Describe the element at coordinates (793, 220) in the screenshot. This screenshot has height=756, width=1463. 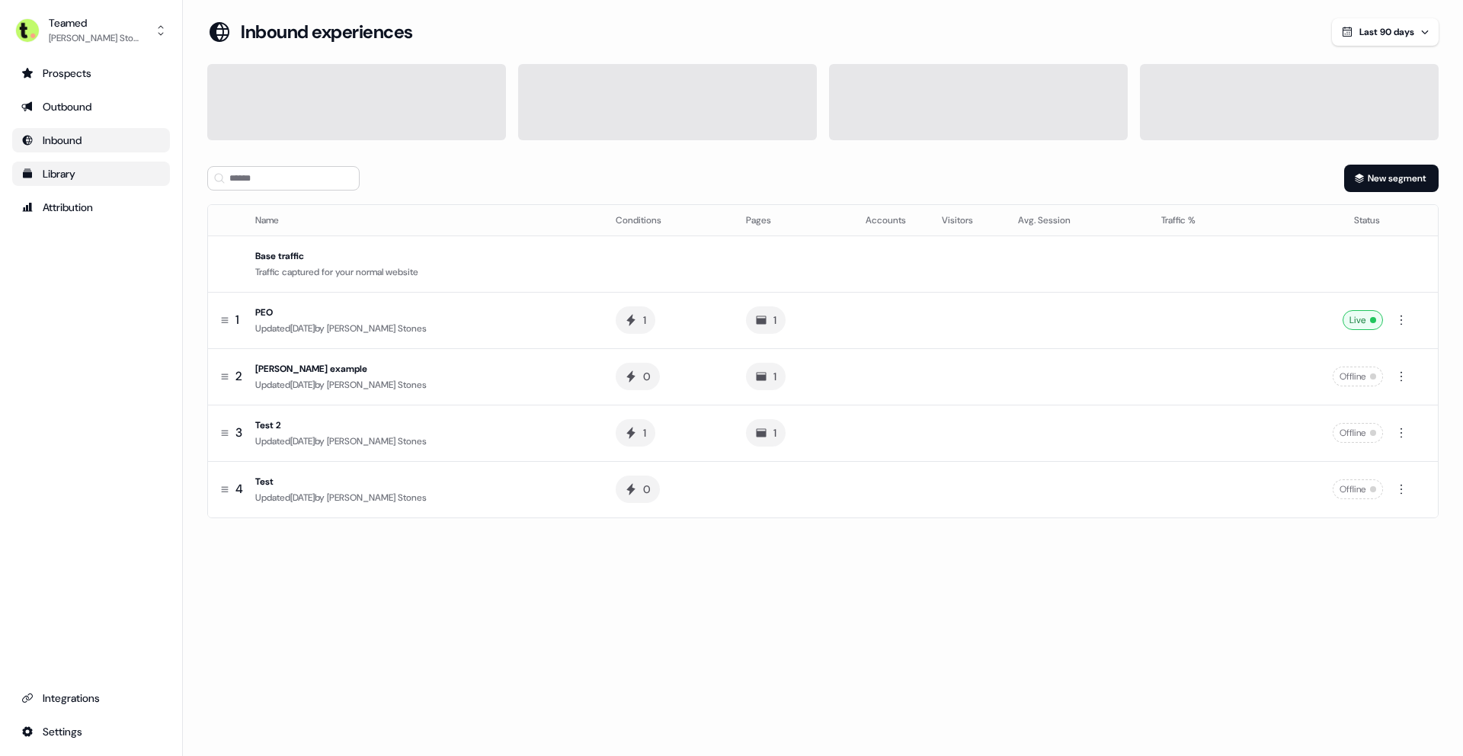
I see `th: Pages` at that location.